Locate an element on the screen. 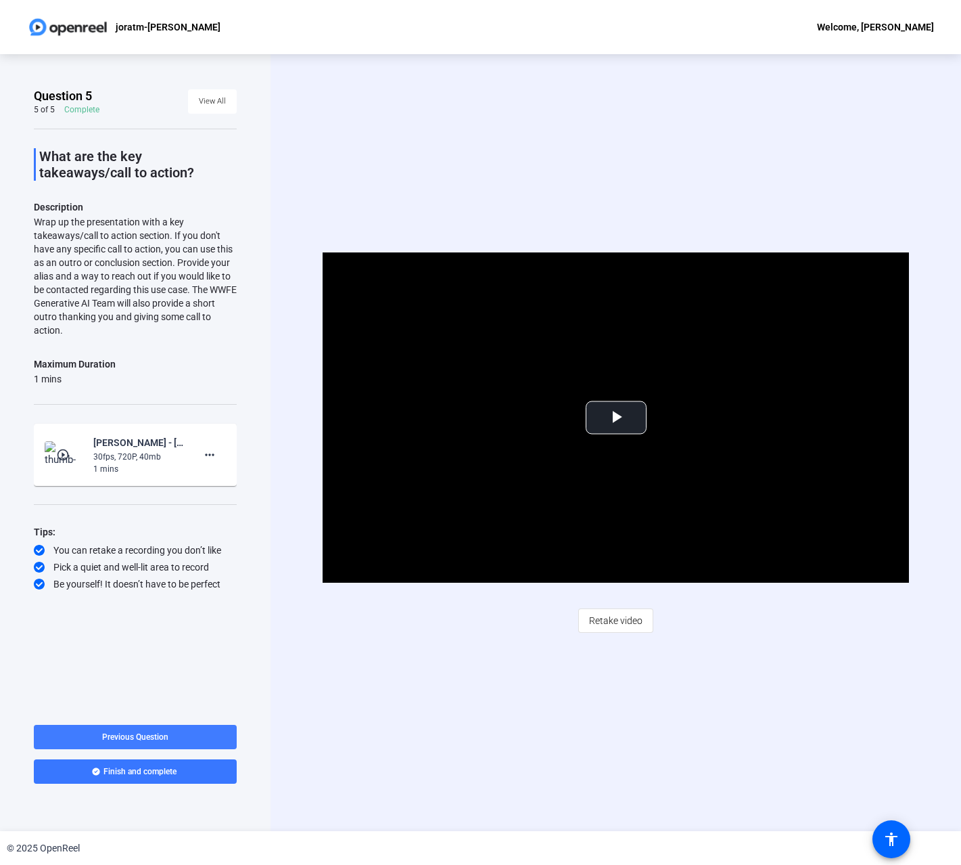 This screenshot has height=865, width=961. div: You can retake a recording you don’t like is located at coordinates (135, 550).